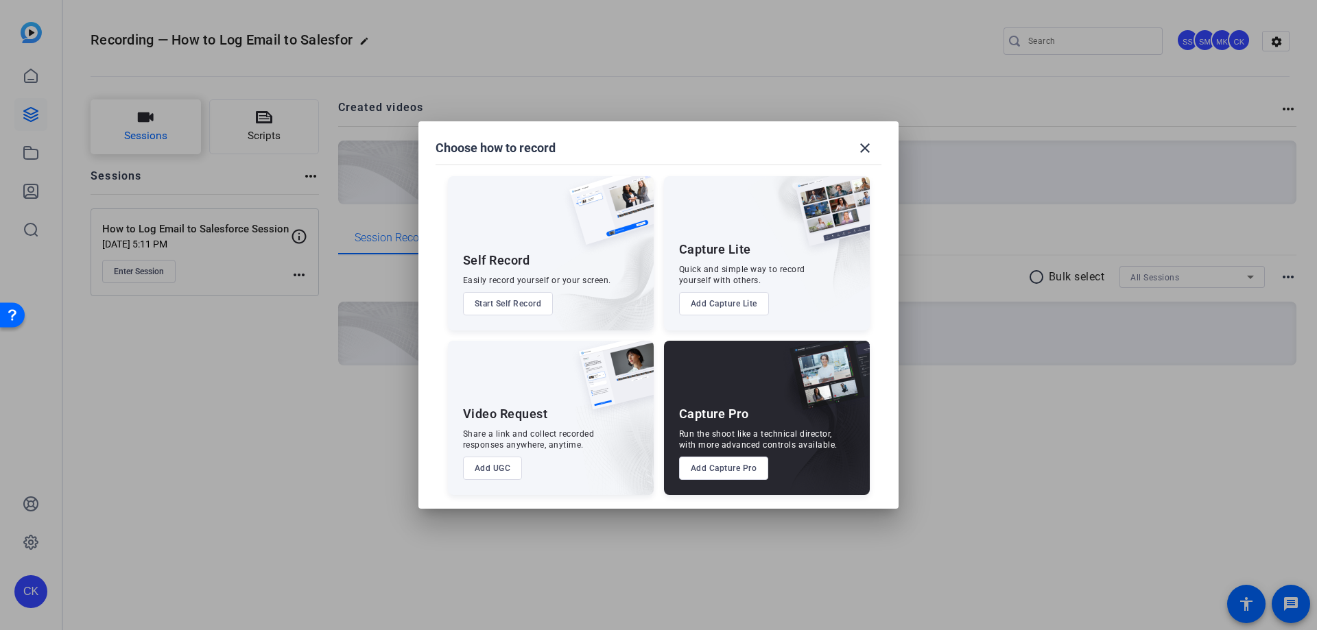 The width and height of the screenshot is (1317, 630). What do you see at coordinates (742, 275) in the screenshot?
I see `div: Quick and simple way to record yourself with others.` at bounding box center [742, 275].